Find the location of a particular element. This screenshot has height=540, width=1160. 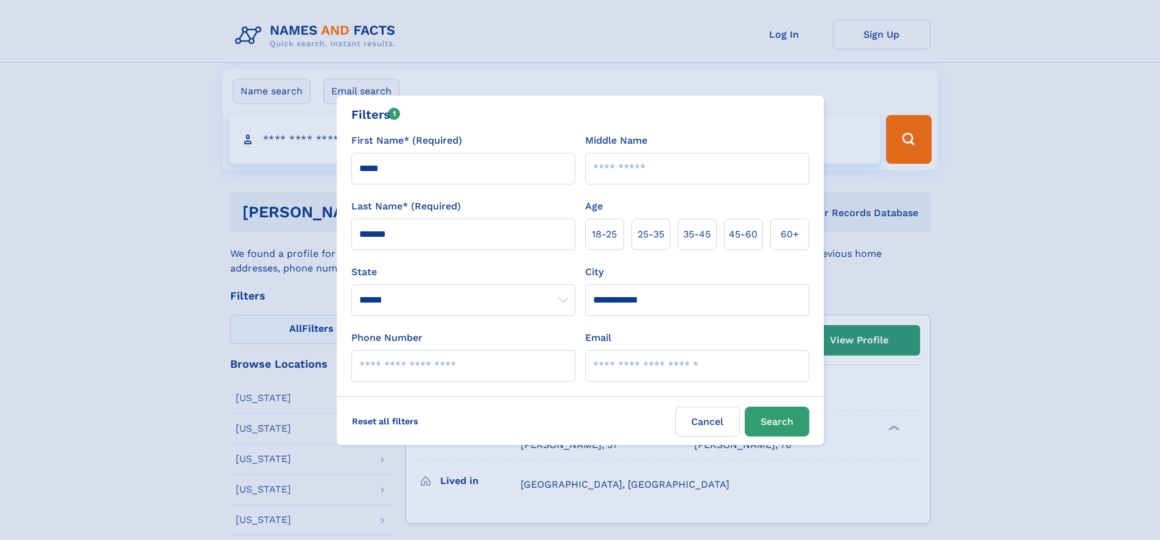

label: Phone Number is located at coordinates (387, 338).